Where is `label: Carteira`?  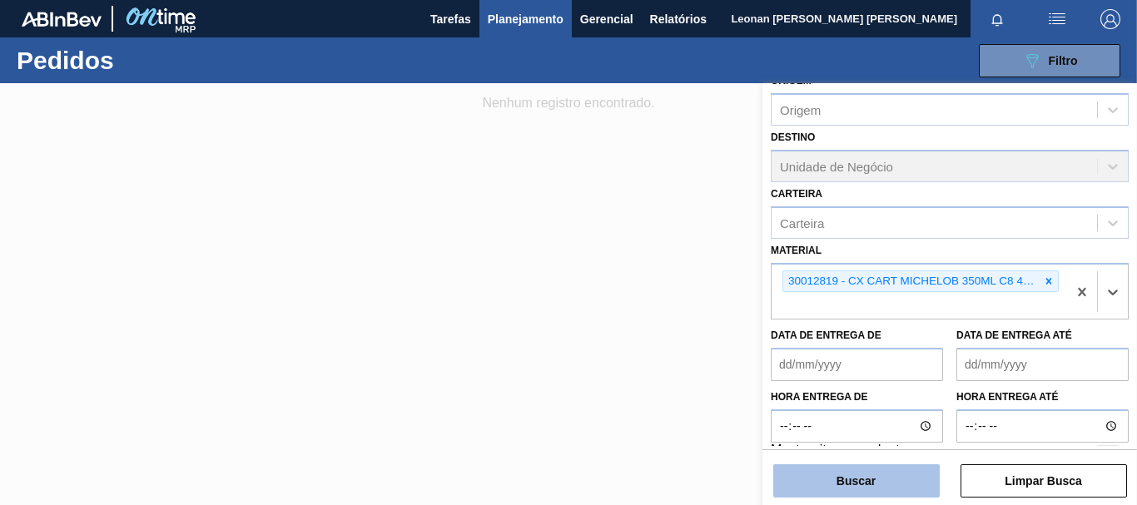
label: Carteira is located at coordinates (796, 194).